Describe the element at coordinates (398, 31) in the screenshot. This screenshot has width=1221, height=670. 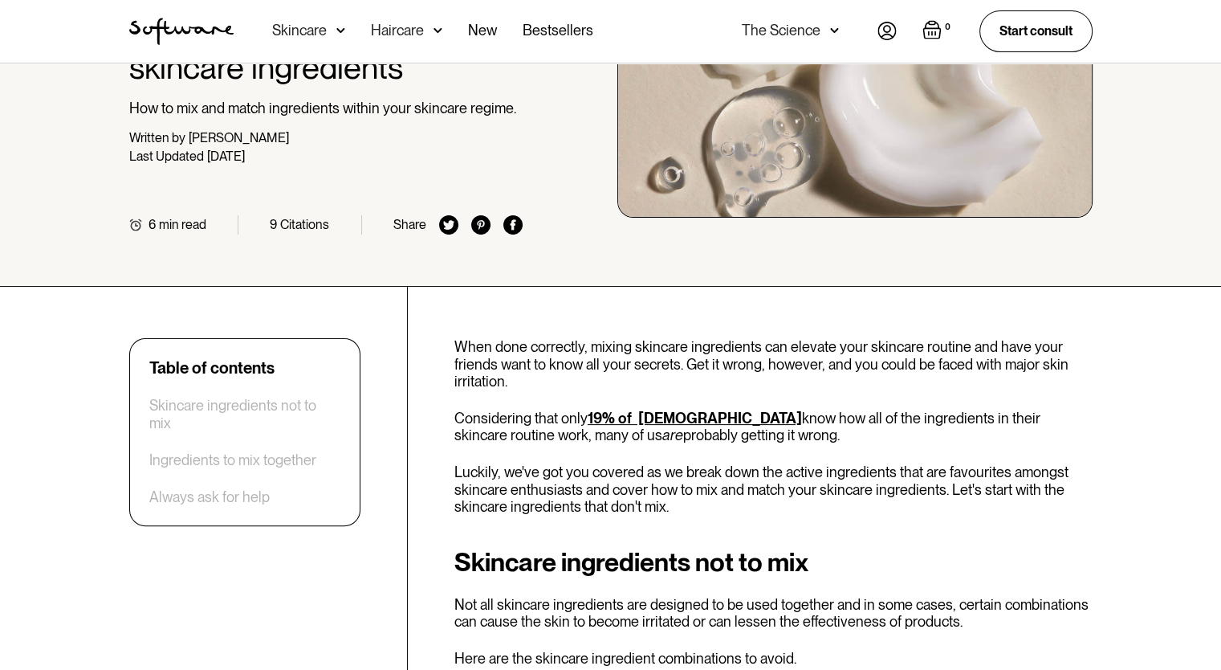
I see `div: Haircare` at that location.